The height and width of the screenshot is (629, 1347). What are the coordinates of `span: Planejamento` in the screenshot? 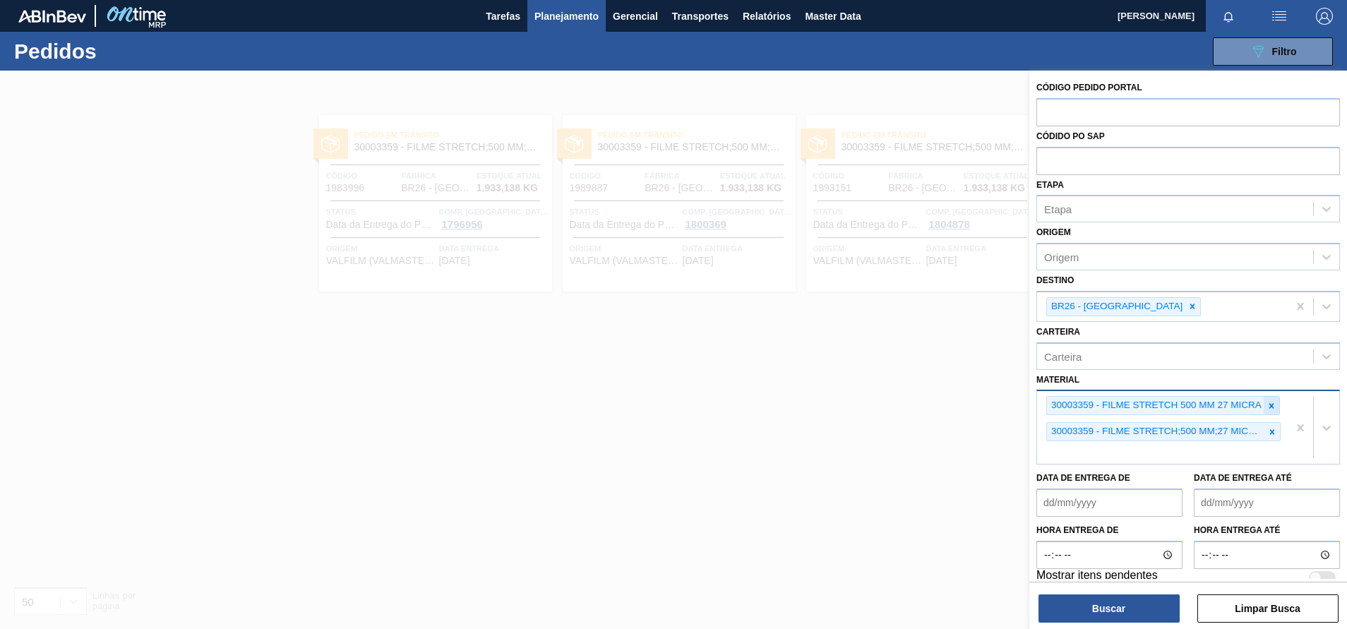 It's located at (566, 16).